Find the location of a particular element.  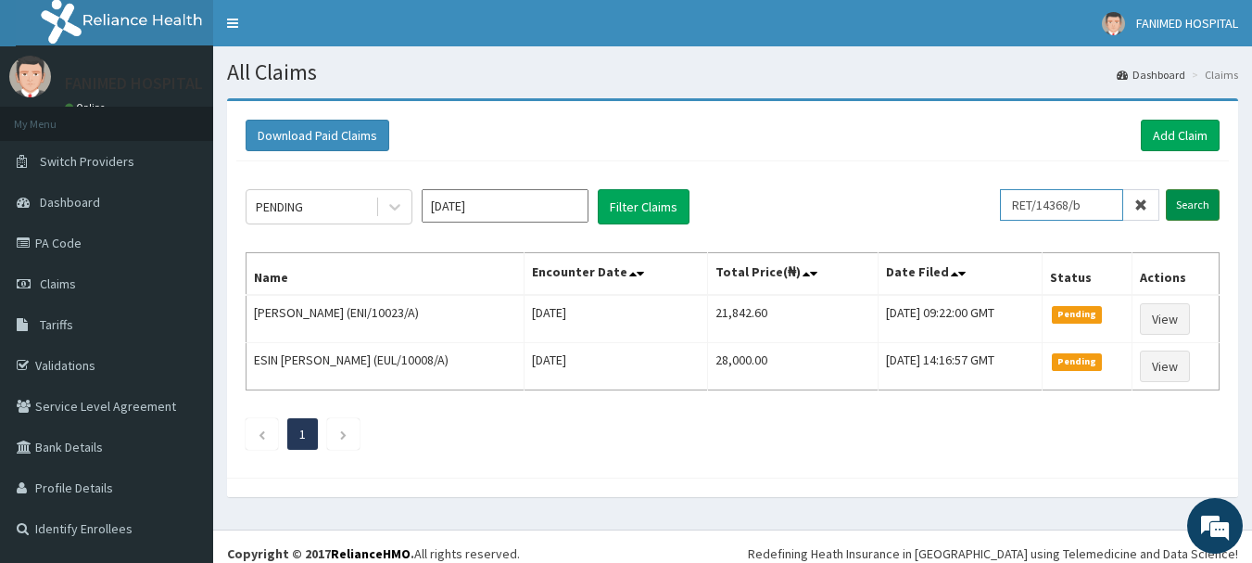

th: Total Price(₦) is located at coordinates (793, 274).